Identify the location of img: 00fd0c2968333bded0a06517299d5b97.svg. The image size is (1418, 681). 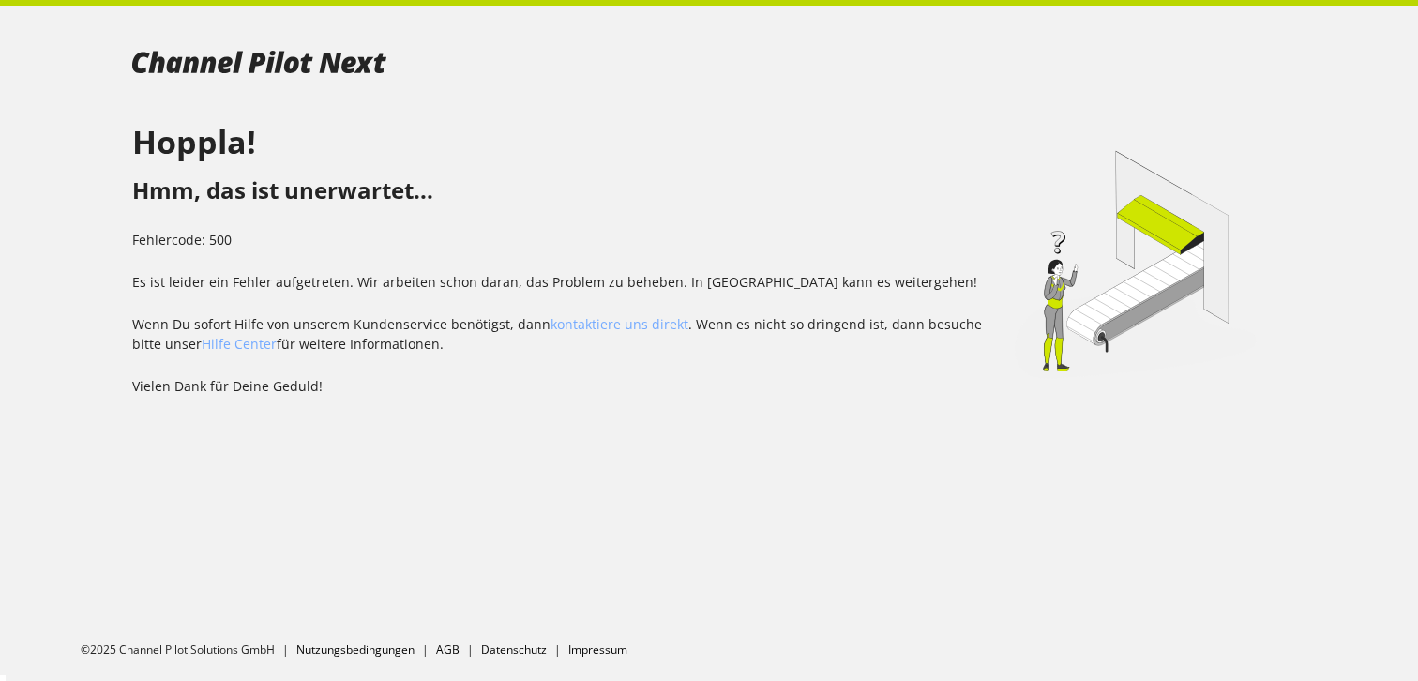
(259, 62).